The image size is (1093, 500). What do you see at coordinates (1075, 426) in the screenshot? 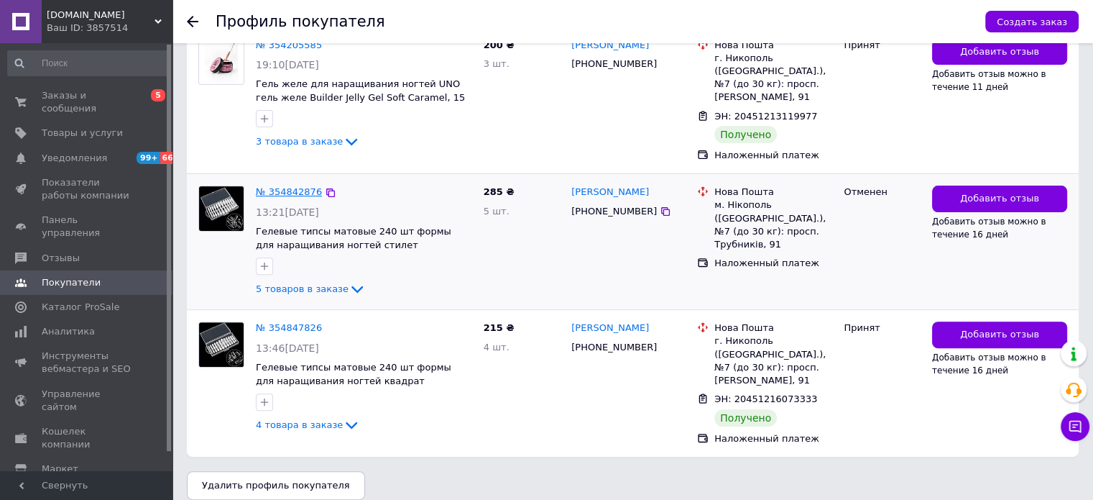
I see `button: Чат с покупателем` at bounding box center [1075, 426].